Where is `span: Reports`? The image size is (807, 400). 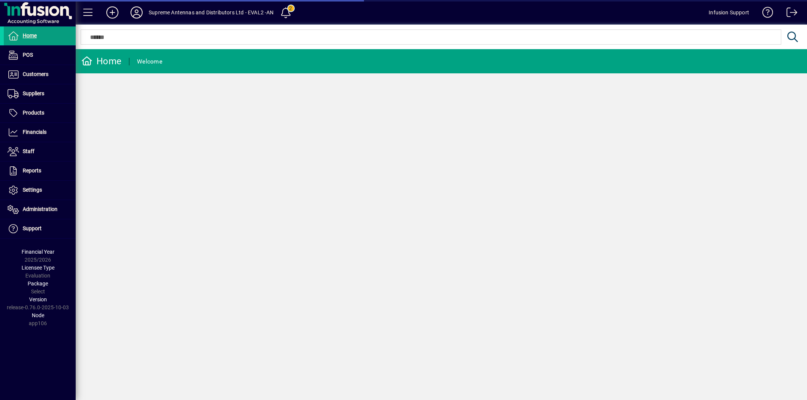 span: Reports is located at coordinates (32, 171).